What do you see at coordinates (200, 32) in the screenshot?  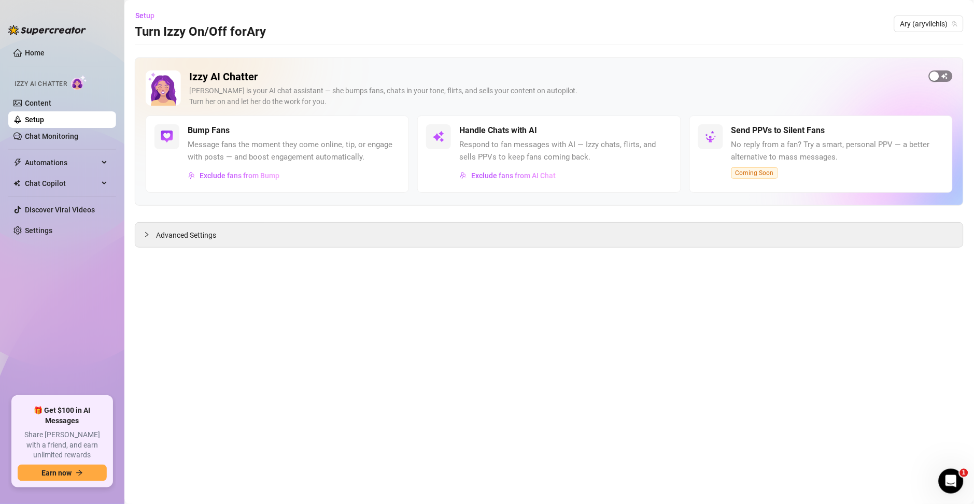 I see `h3: Turn Izzy On/Off for Ary` at bounding box center [200, 32].